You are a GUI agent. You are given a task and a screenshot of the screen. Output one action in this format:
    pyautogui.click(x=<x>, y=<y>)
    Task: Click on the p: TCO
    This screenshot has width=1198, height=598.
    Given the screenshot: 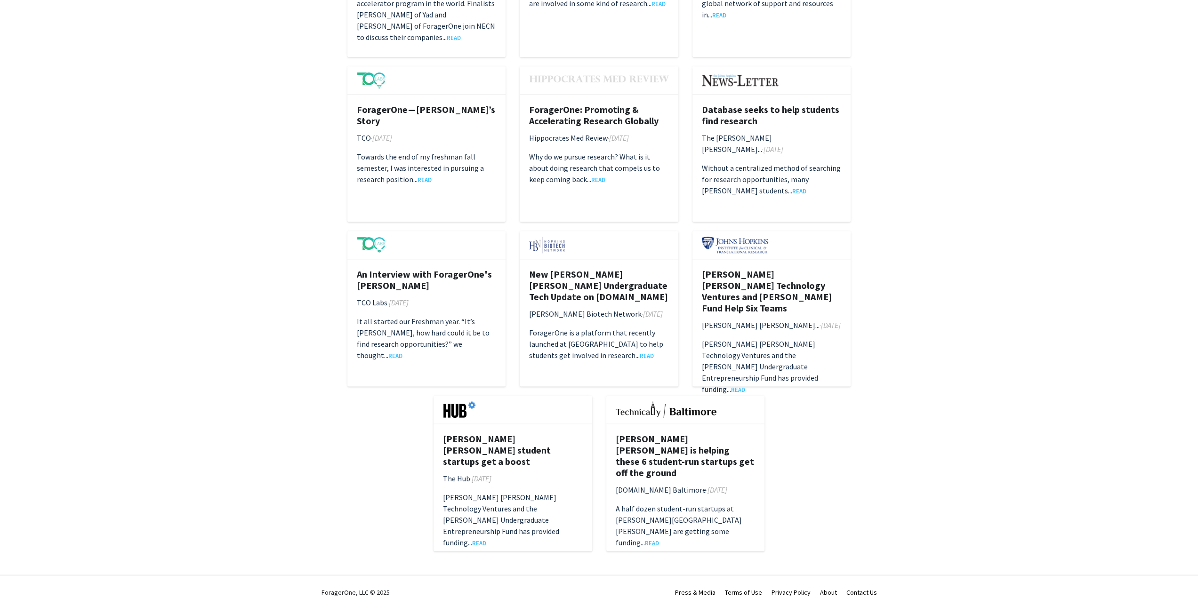 What is the action you would take?
    pyautogui.click(x=427, y=138)
    